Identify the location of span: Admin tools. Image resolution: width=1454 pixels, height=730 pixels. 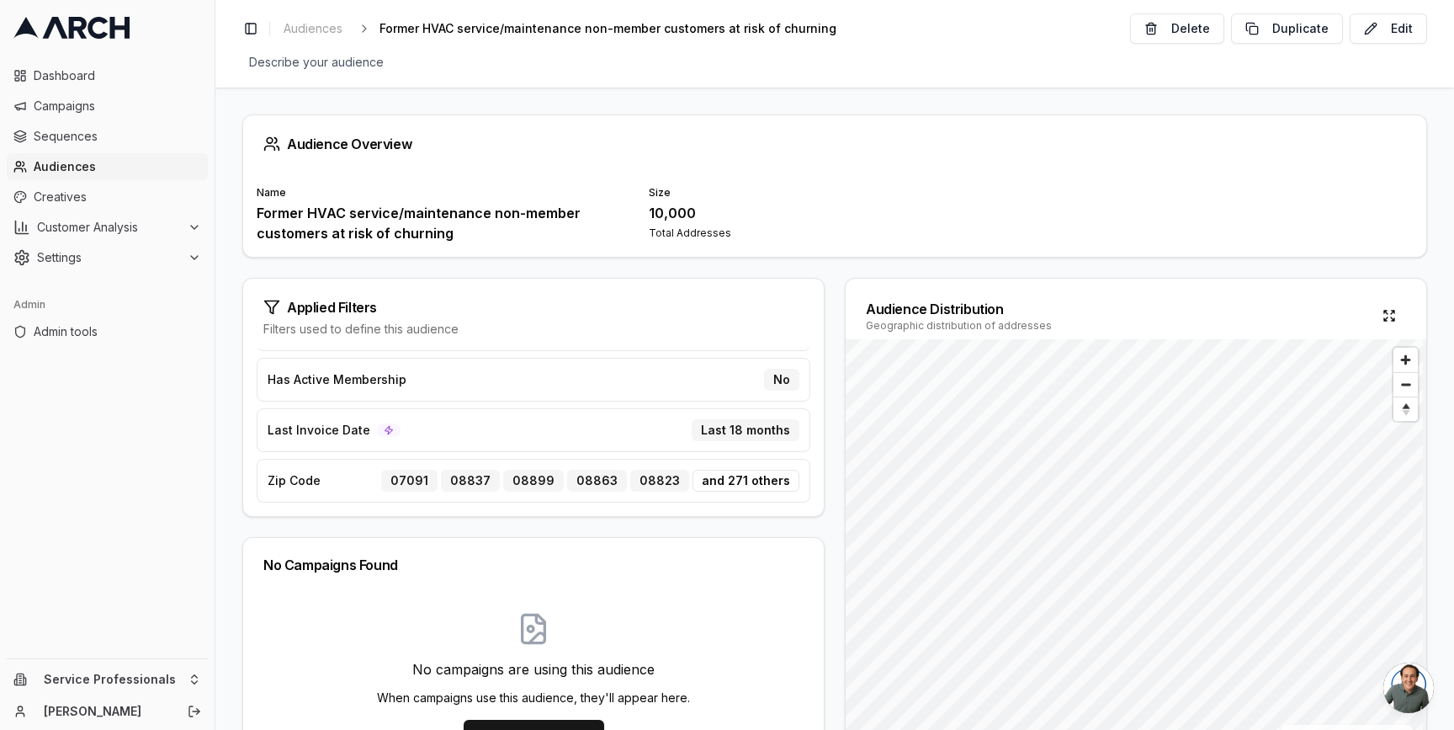
(117, 332).